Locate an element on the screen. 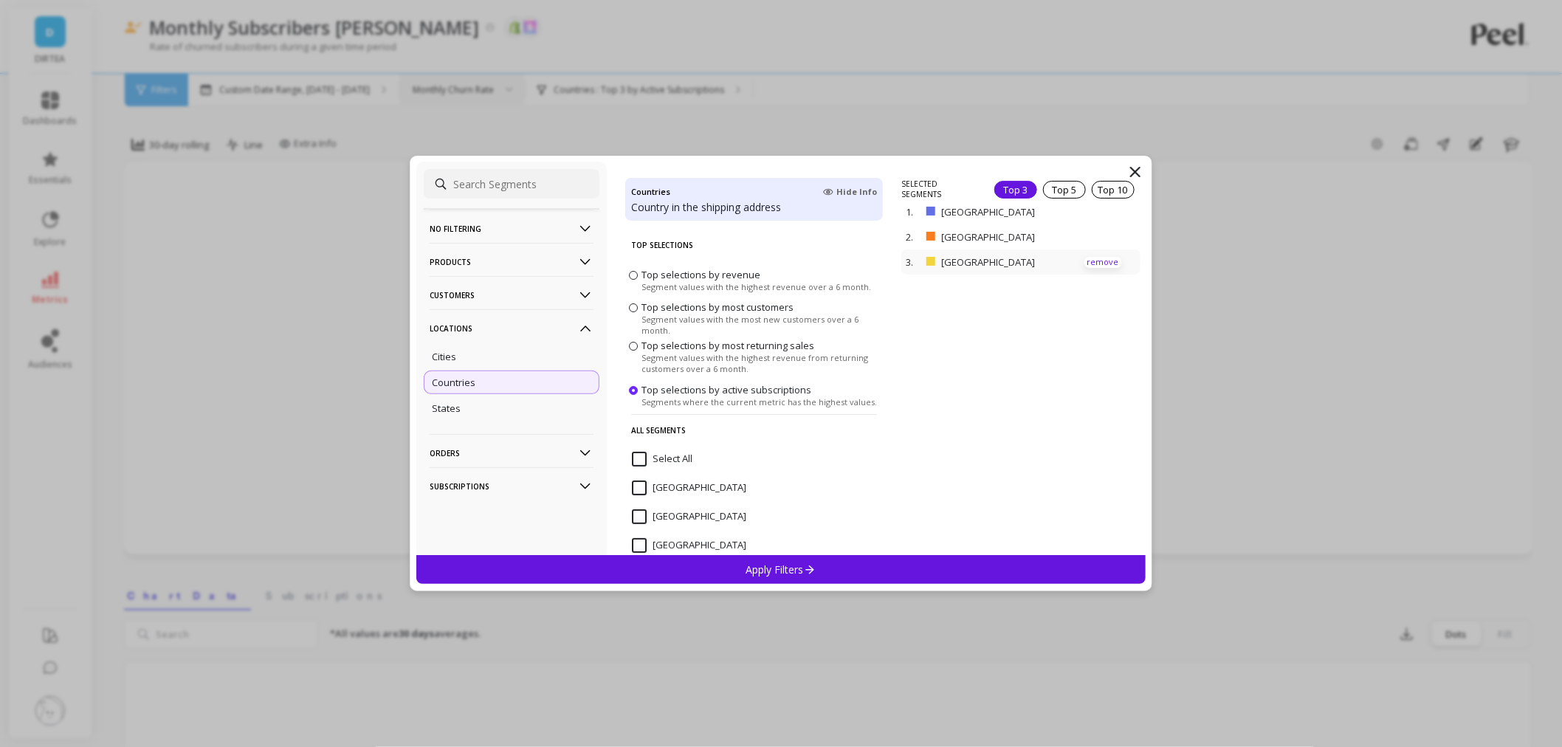 The width and height of the screenshot is (1562, 747). p: States is located at coordinates (446, 408).